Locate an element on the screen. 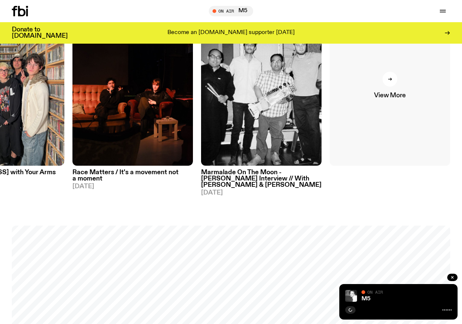 The width and height of the screenshot is (462, 324). span: View More is located at coordinates (390, 95).